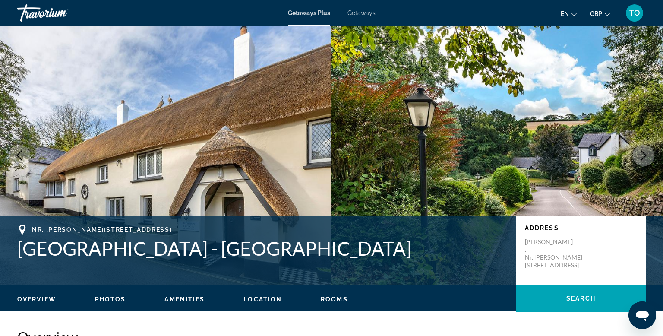 The image size is (663, 336). What do you see at coordinates (565, 14) in the screenshot?
I see `span: en` at bounding box center [565, 14].